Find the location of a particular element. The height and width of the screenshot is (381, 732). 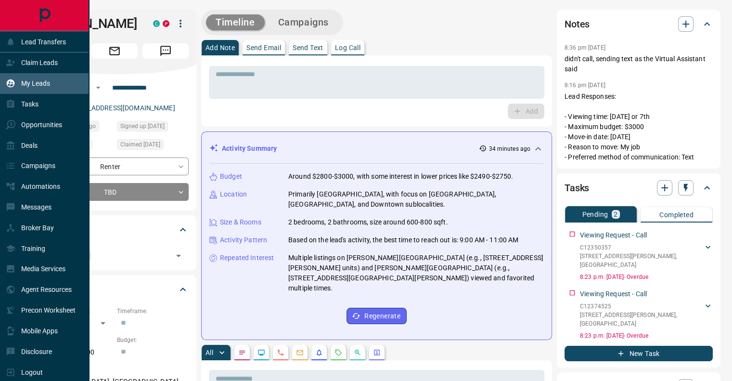

p: Budget is located at coordinates (231, 176).